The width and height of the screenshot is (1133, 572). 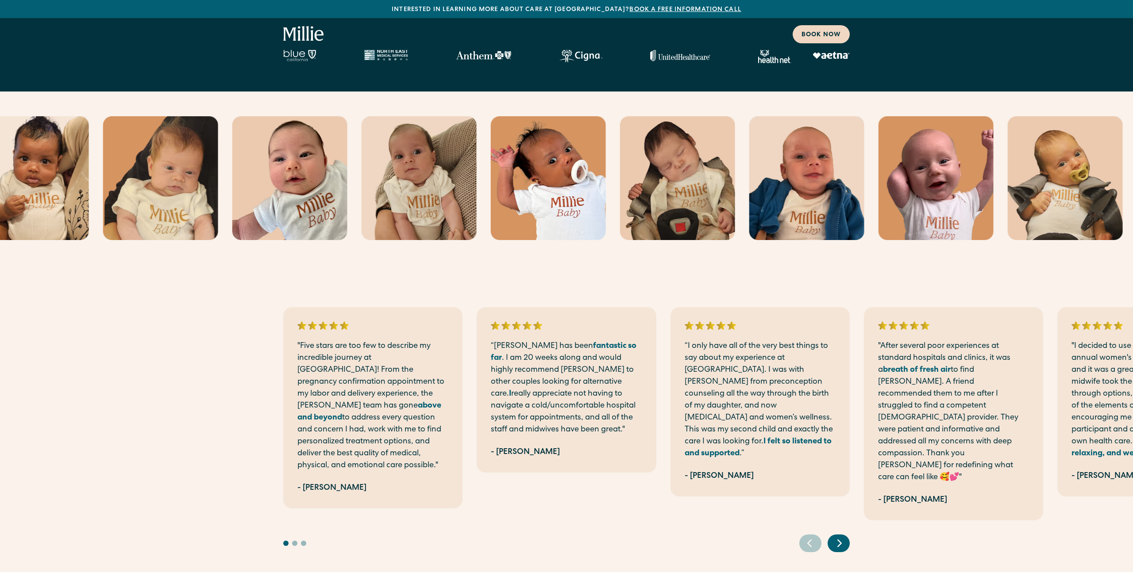 What do you see at coordinates (386, 55) in the screenshot?
I see `img: North East Medical Services logo` at bounding box center [386, 55].